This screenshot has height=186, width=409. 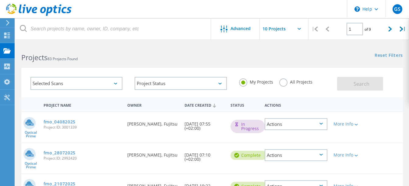 I want to click on div: Project Name, so click(x=83, y=105).